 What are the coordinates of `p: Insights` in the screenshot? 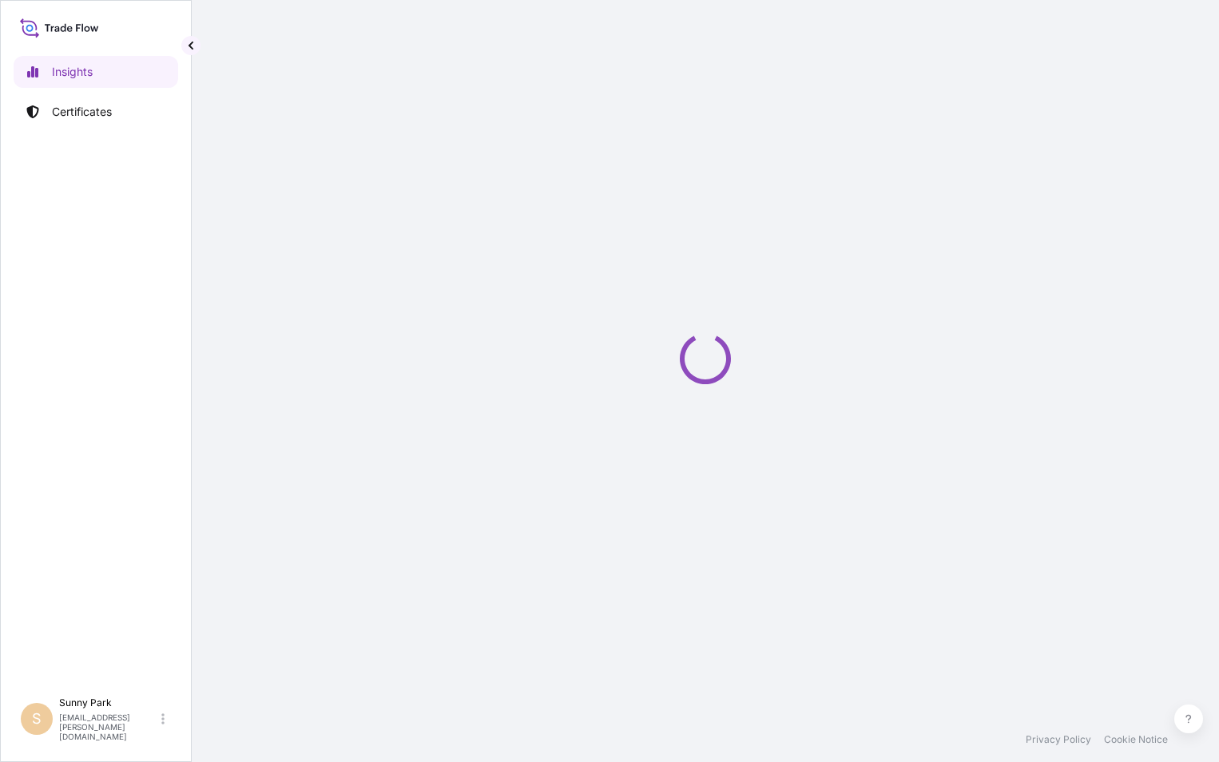 It's located at (72, 72).